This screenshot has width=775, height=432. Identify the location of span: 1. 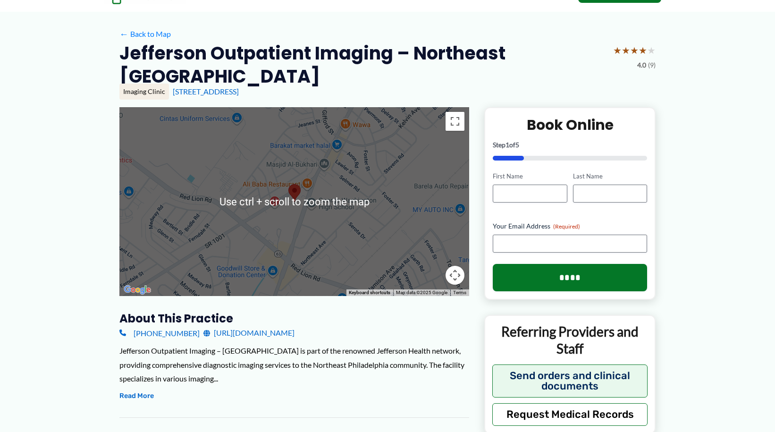
(507, 144).